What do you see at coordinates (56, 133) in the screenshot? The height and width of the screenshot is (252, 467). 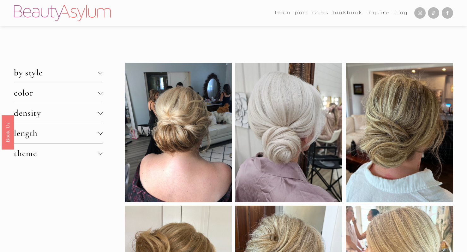 I see `span: length` at bounding box center [56, 133].